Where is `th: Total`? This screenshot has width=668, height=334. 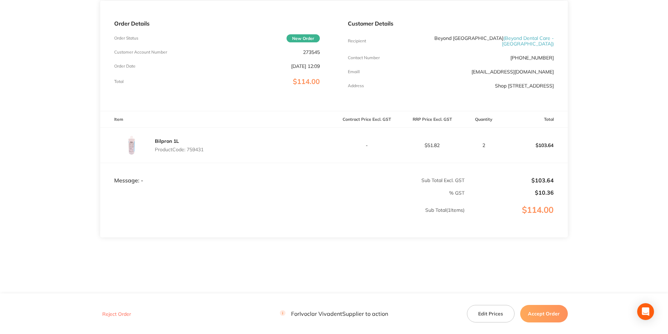
th: Total is located at coordinates (535, 119).